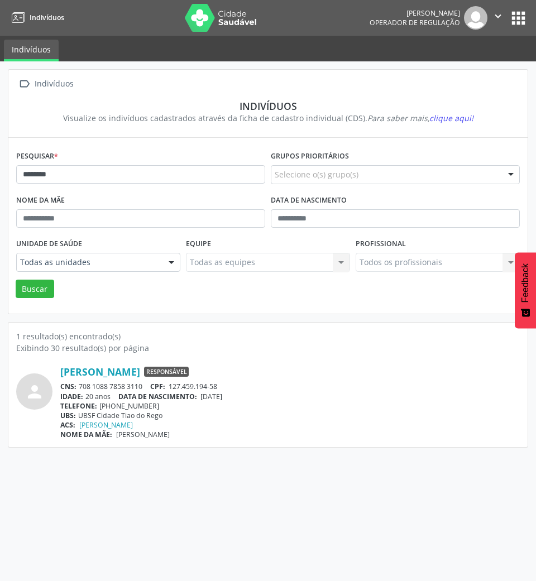 The height and width of the screenshot is (581, 536). What do you see at coordinates (268, 118) in the screenshot?
I see `div: Visualize os indivíduos cadastrados através da ficha de cadastro individual (CDS).` at bounding box center [268, 118].